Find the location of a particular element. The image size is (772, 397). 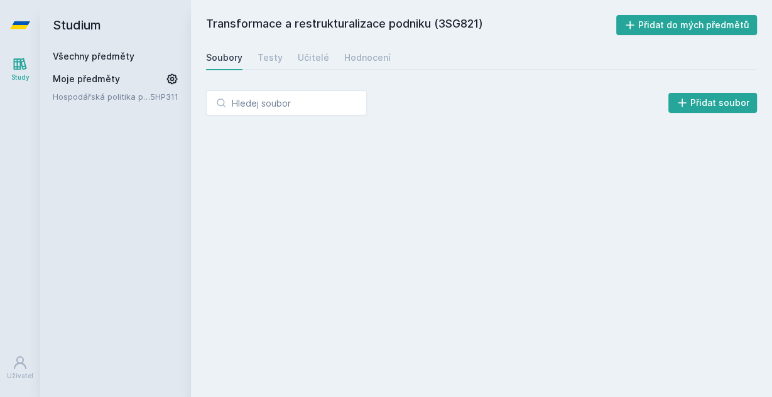

div: Testy is located at coordinates (270, 58).